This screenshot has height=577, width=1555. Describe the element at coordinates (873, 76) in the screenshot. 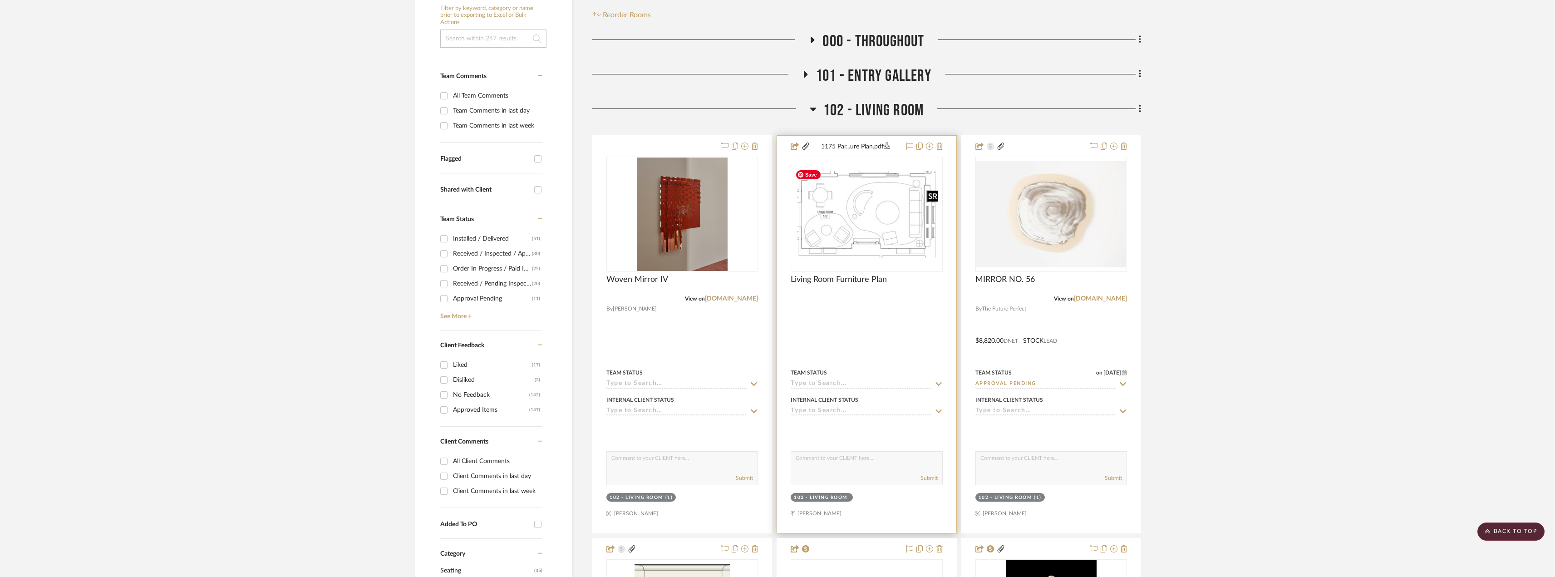

I see `span: 101 - ENTRY GALLERY` at that location.